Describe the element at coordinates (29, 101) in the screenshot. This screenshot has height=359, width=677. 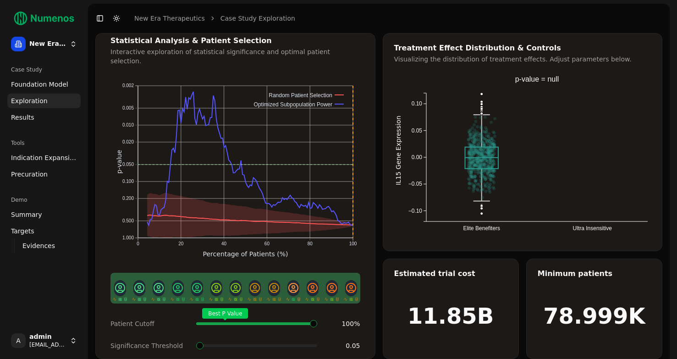
I see `span: Exploration` at that location.